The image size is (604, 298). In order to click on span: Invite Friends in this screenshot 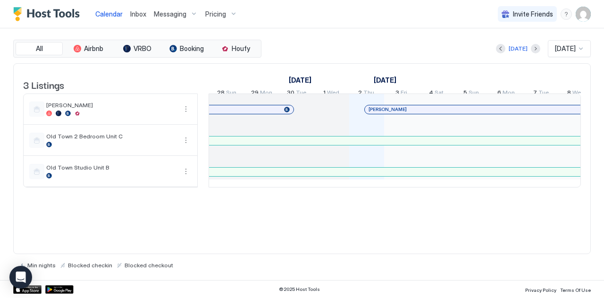, I will do `click(533, 14)`.